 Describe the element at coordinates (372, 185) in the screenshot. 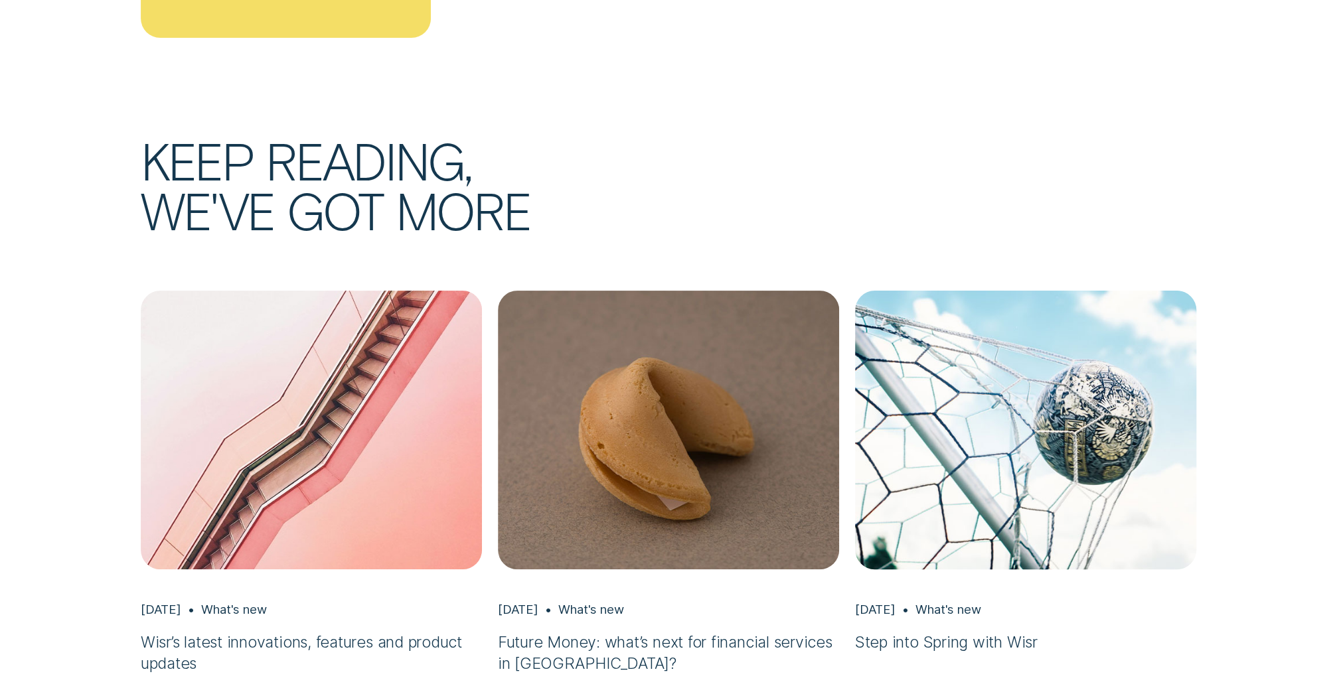

I see `h2: Keep reading, we've got more` at that location.